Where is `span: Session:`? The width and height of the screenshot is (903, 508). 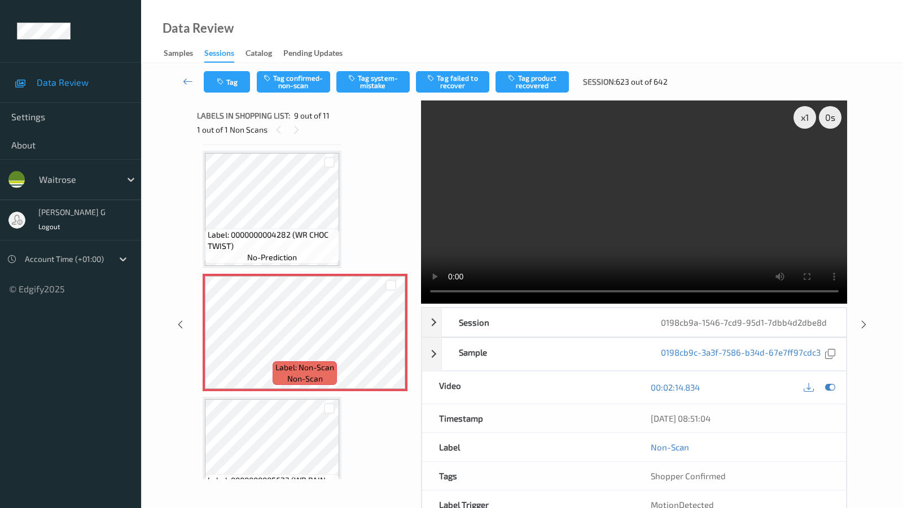 span: Session: is located at coordinates (600, 82).